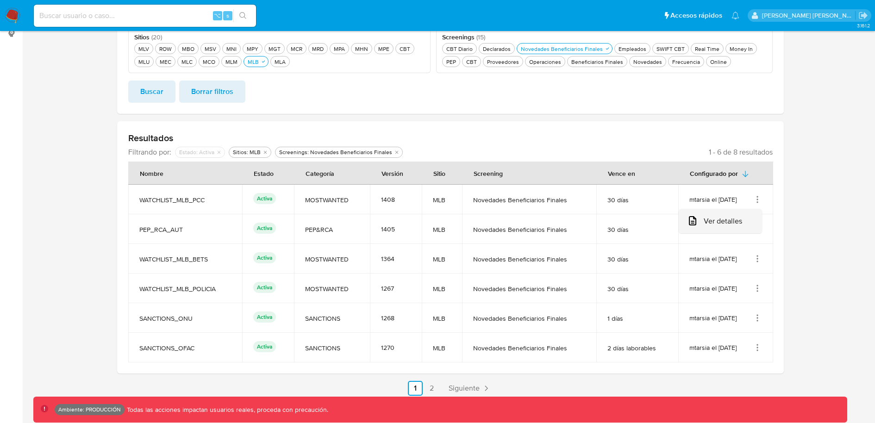 The width and height of the screenshot is (875, 423). What do you see at coordinates (243, 16) in the screenshot?
I see `button: search-icon` at bounding box center [243, 16].